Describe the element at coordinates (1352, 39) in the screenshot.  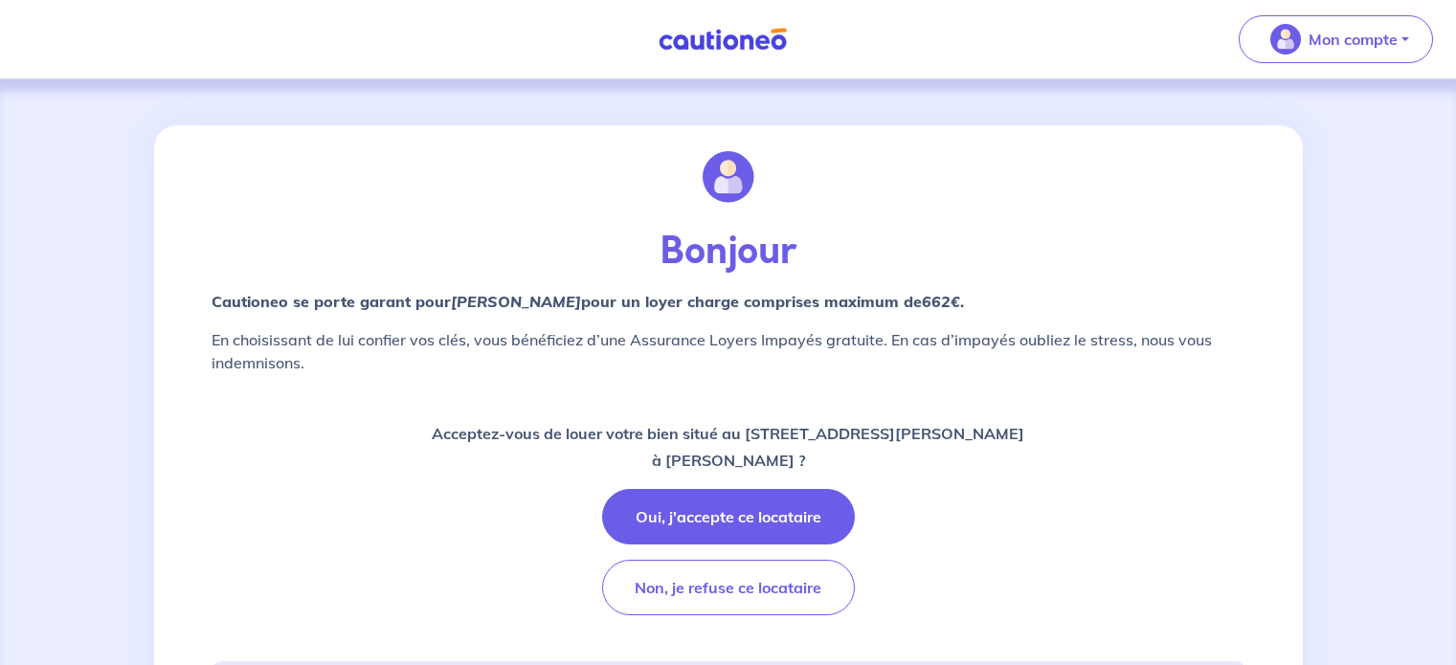
I see `p: Mon compte` at that location.